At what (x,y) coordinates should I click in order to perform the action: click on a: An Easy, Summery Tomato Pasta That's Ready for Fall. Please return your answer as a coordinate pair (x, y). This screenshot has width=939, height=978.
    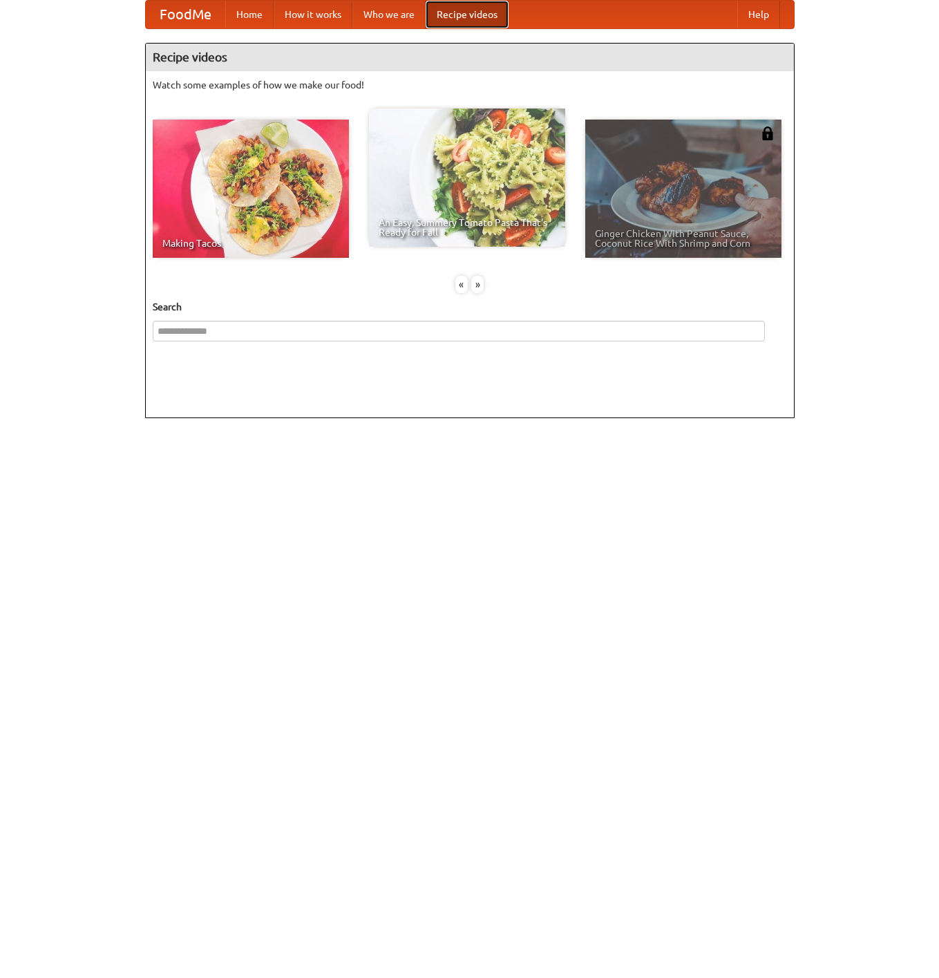
    Looking at the image, I should click on (467, 178).